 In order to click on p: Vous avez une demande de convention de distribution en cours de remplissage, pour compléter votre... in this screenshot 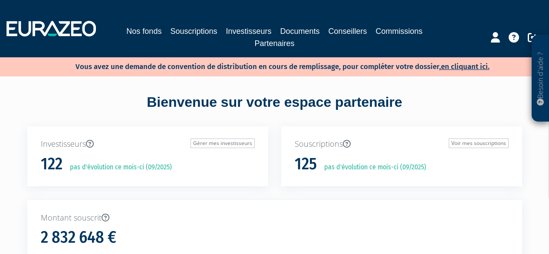, I will do `click(270, 66)`.